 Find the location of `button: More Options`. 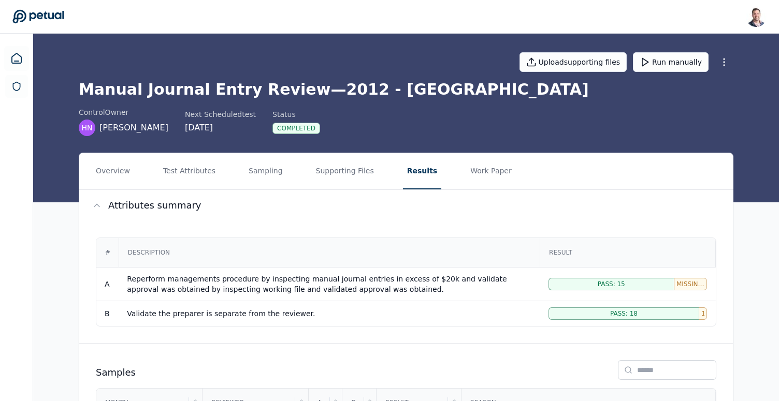

button: More Options is located at coordinates (724, 62).